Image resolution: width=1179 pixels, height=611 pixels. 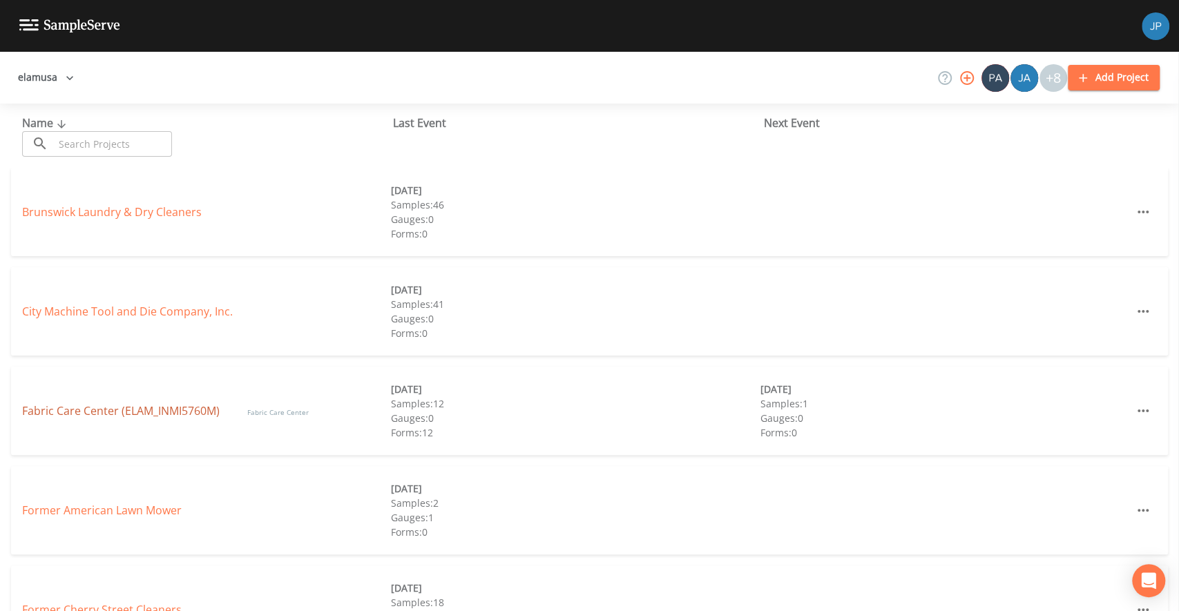 What do you see at coordinates (1149, 581) in the screenshot?
I see `div: Open Intercom Messenger` at bounding box center [1149, 581].